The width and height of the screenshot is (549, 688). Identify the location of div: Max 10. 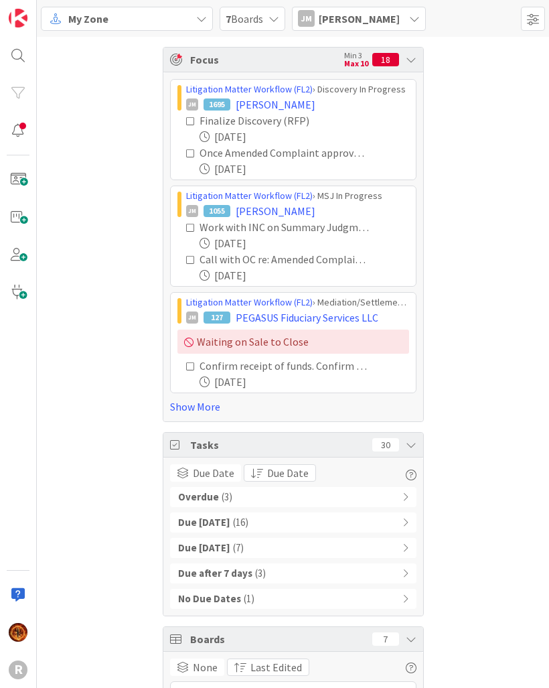
(356, 64).